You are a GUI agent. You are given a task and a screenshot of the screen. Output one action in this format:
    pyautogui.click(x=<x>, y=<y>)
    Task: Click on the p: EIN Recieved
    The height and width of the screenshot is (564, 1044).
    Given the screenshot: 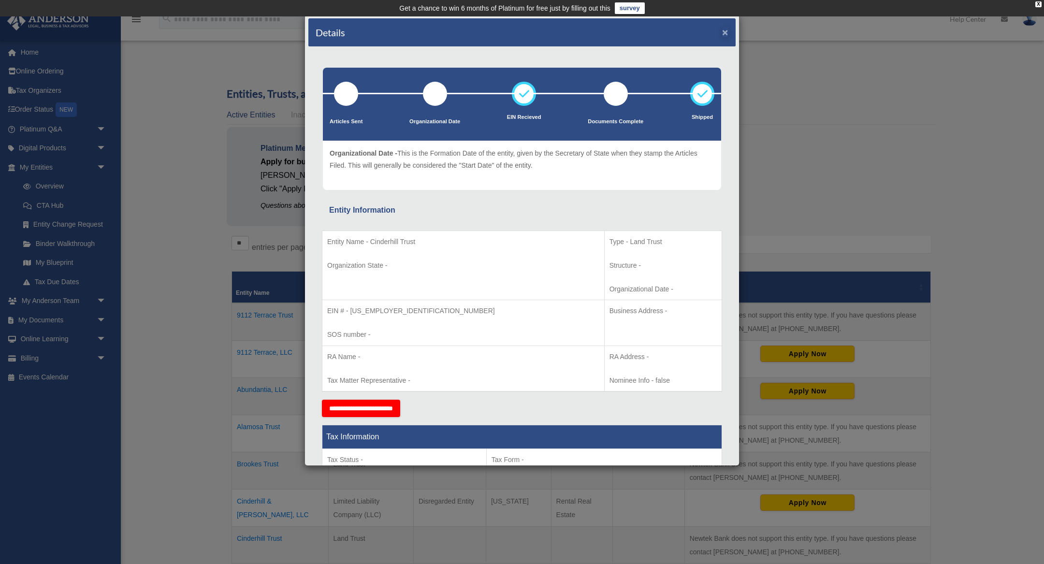 What is the action you would take?
    pyautogui.click(x=524, y=117)
    